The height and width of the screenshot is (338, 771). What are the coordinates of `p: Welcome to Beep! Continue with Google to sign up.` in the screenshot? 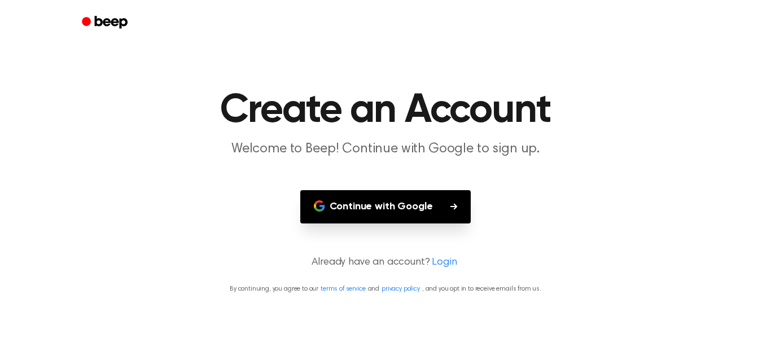 It's located at (386, 149).